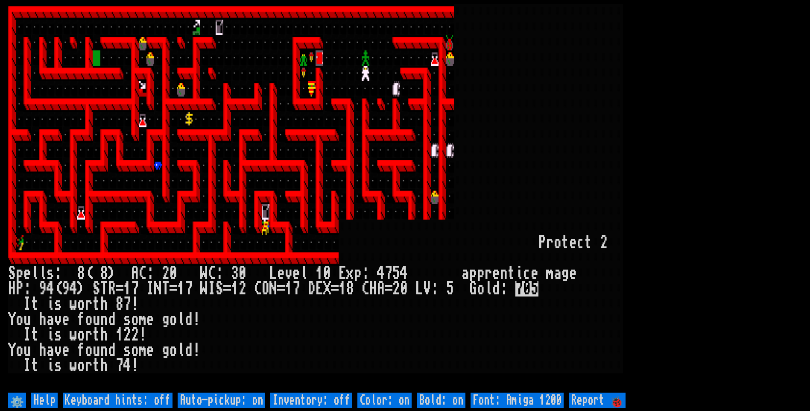  What do you see at coordinates (473, 289) in the screenshot?
I see `div: G` at bounding box center [473, 289].